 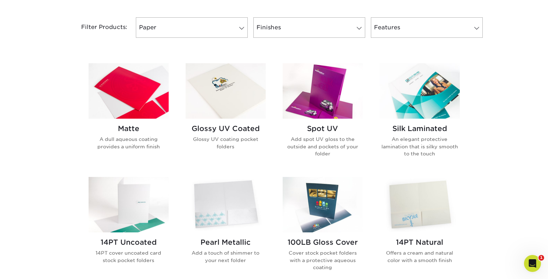 What do you see at coordinates (128, 116) in the screenshot?
I see `a: Matte Presentation Folders Matte A dull aqueous coating provides a uniform finish` at bounding box center [128, 116].